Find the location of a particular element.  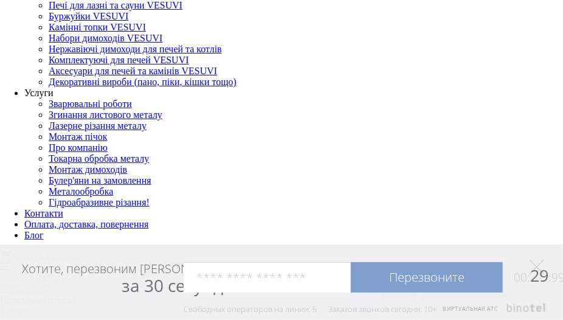

a: Згинання листового металу is located at coordinates (105, 114).